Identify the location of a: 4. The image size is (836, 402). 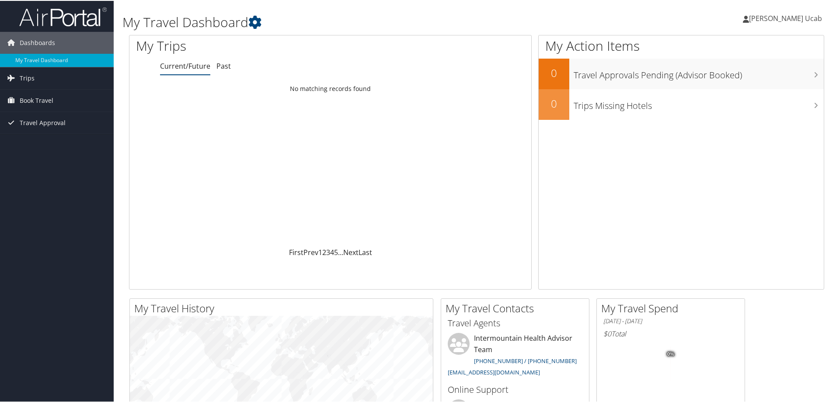
(332, 251).